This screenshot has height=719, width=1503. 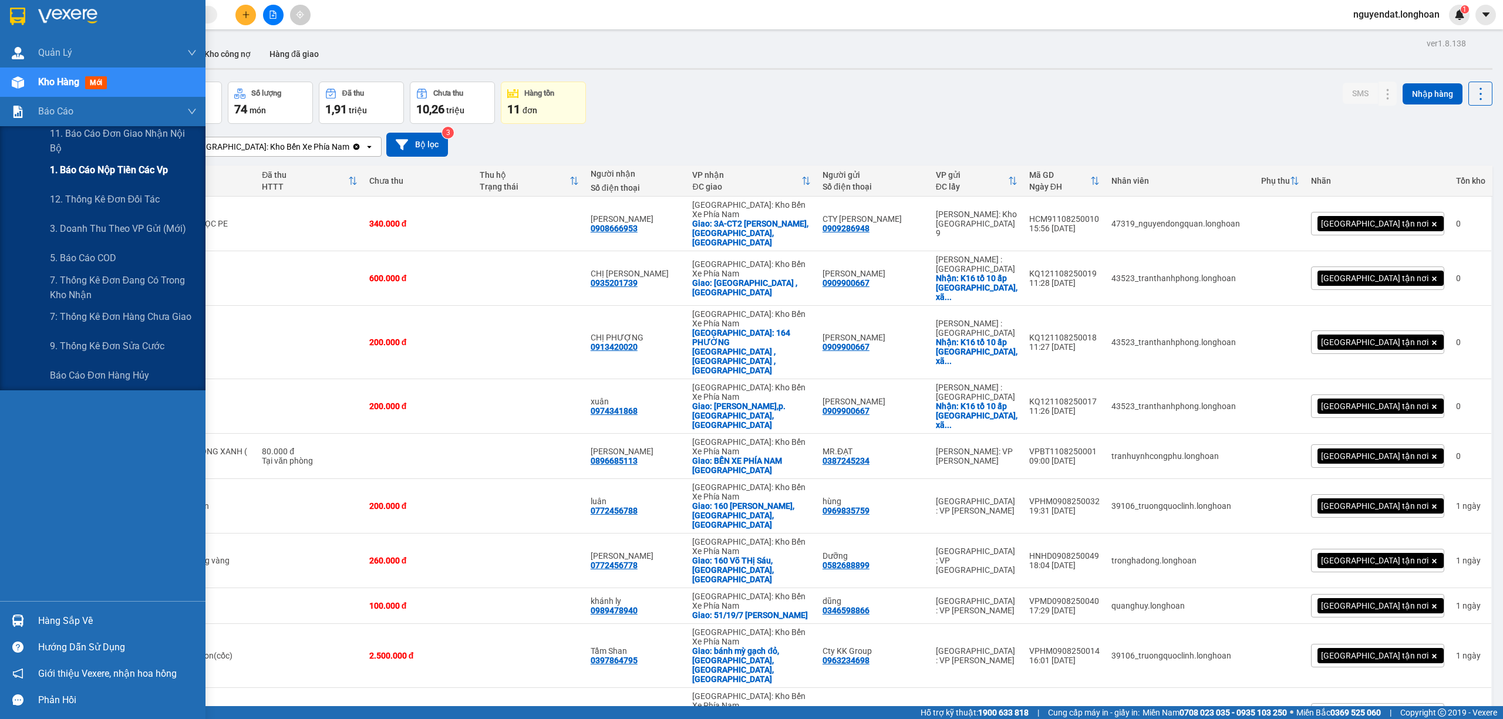 I want to click on div: Ngày ĐH, so click(x=1060, y=187).